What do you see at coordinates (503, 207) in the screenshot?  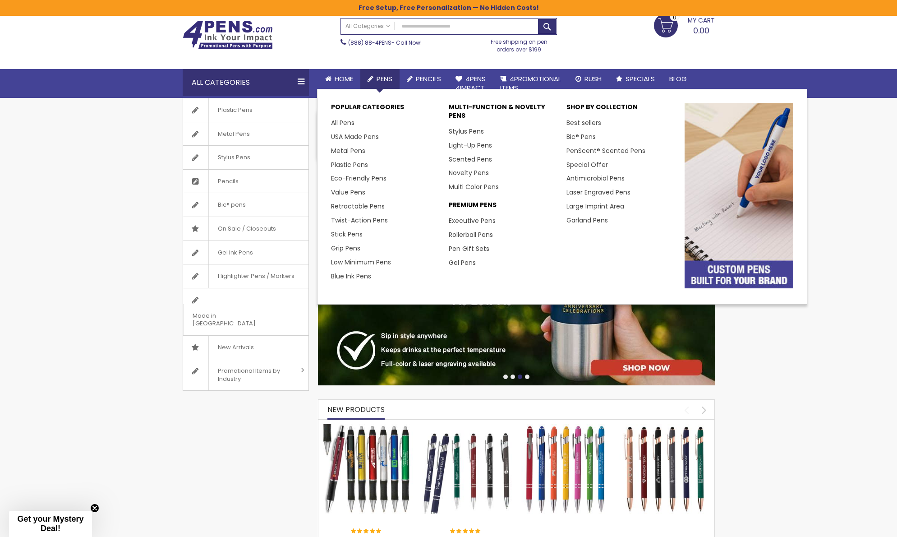 I see `p: Premium Pens` at bounding box center [503, 207].